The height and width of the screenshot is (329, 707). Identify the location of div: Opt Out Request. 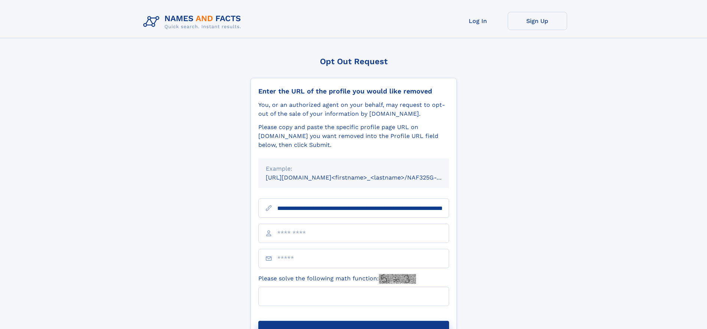
(353, 61).